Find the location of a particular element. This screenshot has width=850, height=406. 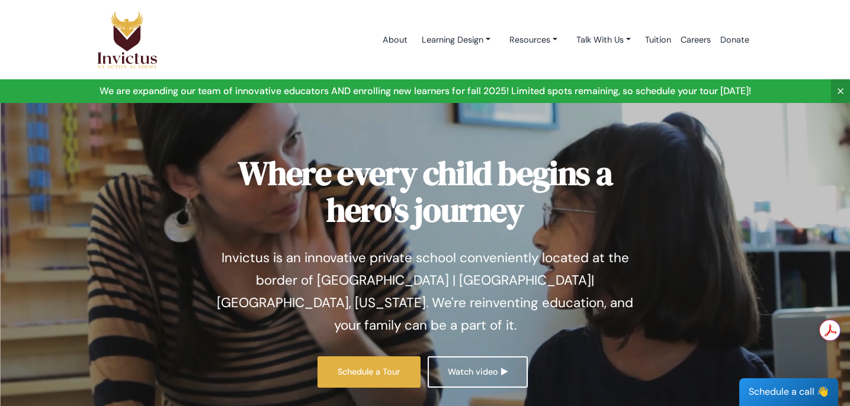

a: Learning Design is located at coordinates (456, 40).